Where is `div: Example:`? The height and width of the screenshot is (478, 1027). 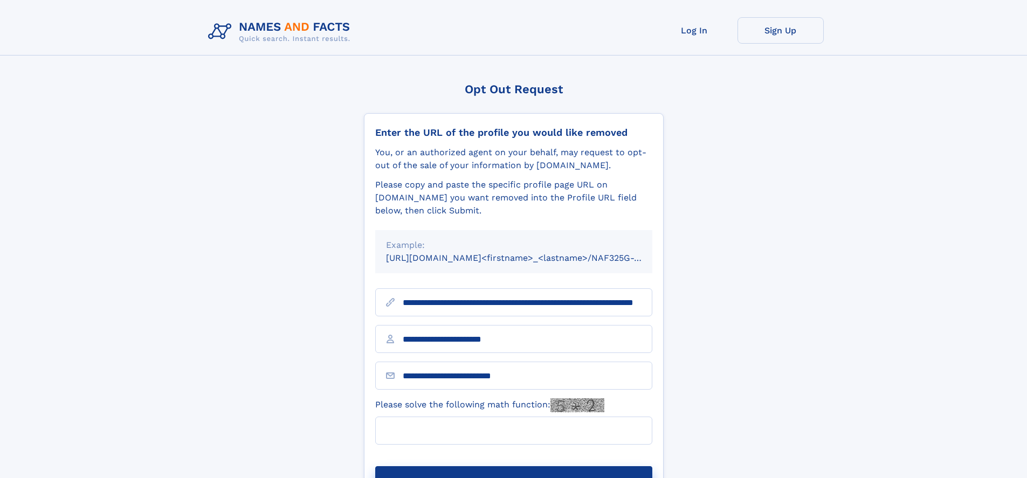
div: Example: is located at coordinates (514, 245).